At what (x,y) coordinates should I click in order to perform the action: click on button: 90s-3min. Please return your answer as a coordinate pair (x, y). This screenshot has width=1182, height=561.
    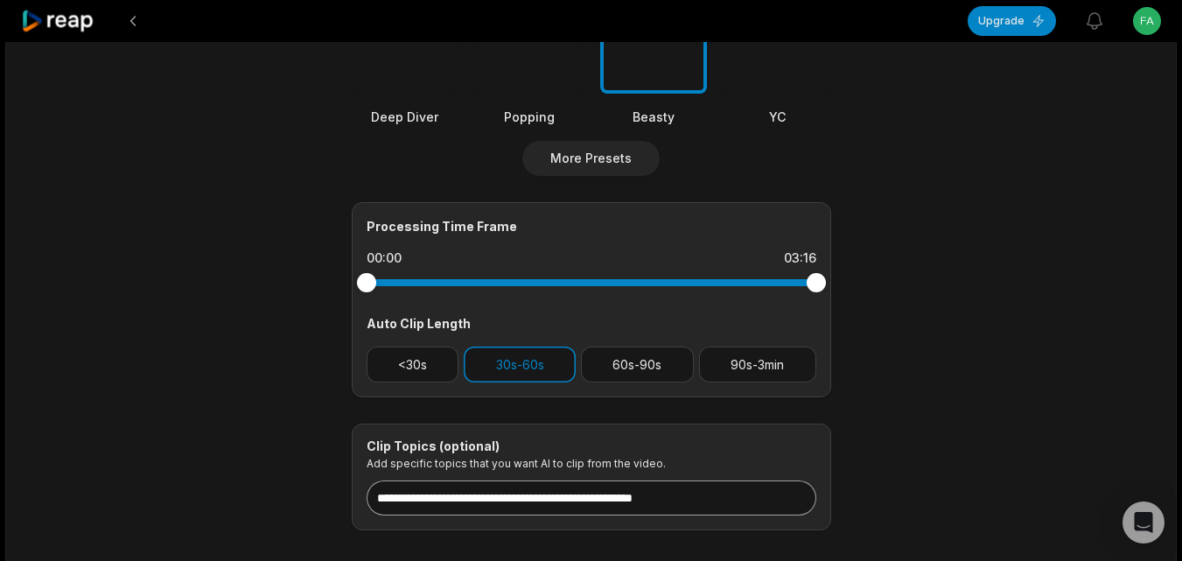
    Looking at the image, I should click on (758, 364).